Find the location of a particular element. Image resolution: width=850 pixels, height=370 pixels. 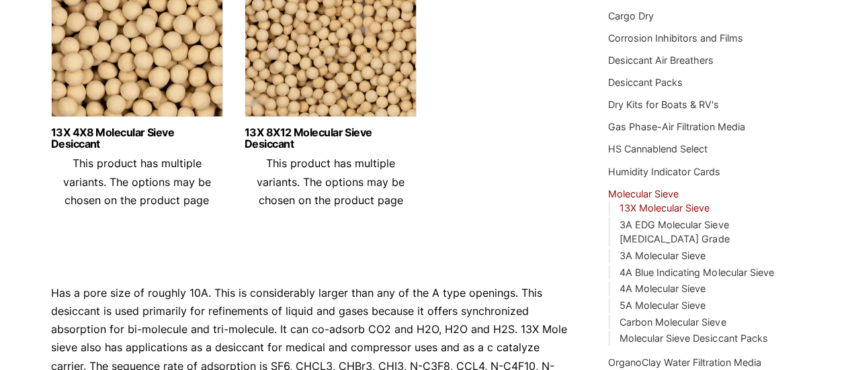

a: 13X 4X8 Molecular Sieve Desiccant is located at coordinates (137, 138).